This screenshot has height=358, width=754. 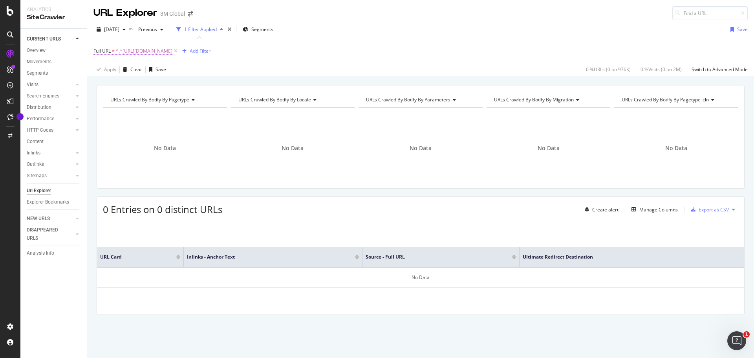 What do you see at coordinates (710, 13) in the screenshot?
I see `input: Find a URL` at bounding box center [710, 13].